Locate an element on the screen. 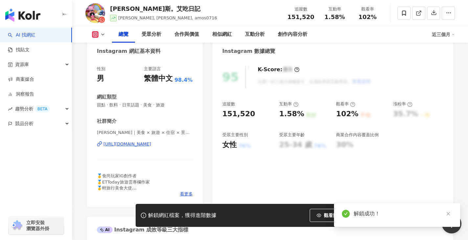 The height and width of the screenshot is (240, 468). div: Instagram 數據總覽 is located at coordinates (249, 51).